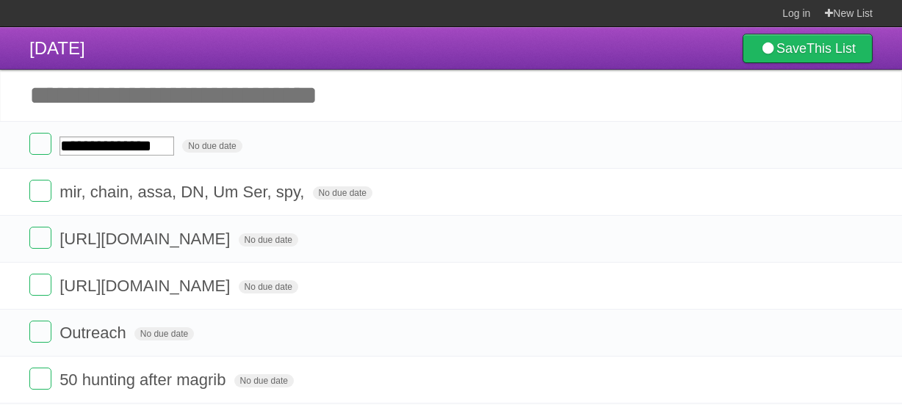  I want to click on b: This List, so click(831, 48).